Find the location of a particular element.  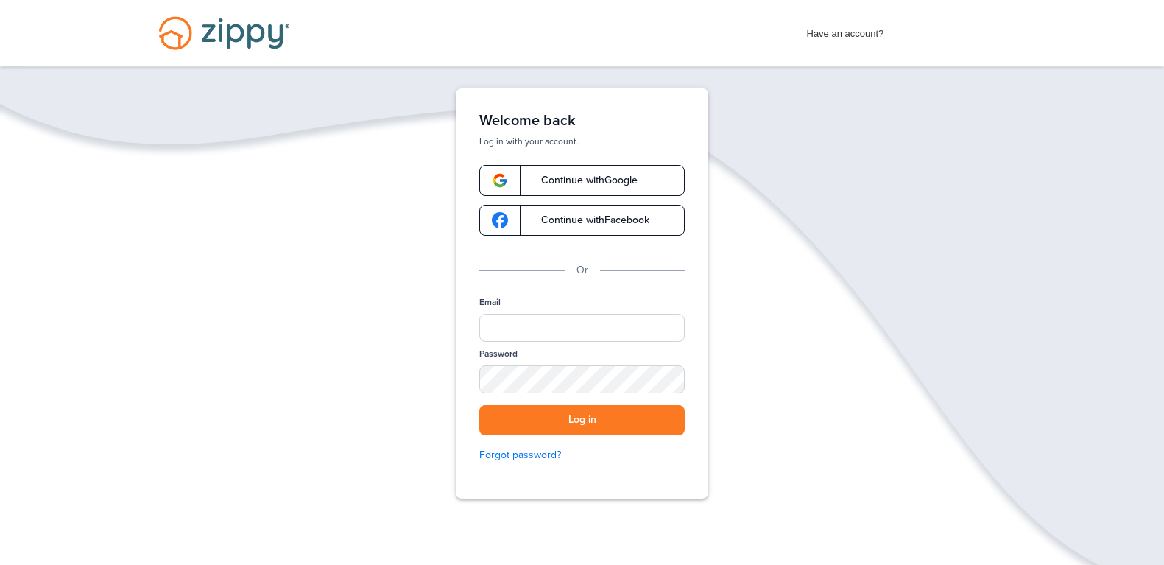

input: Password is located at coordinates (582, 379).